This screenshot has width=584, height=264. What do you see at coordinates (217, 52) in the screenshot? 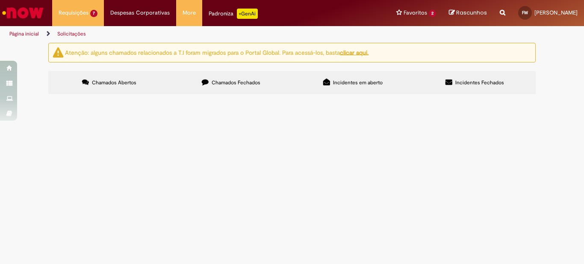
I see `ng-bind-html: Atenção: alguns chamados relacionados a T.I foram migrados para o Portal Global. Para acessá-los,...` at bounding box center [217, 52].